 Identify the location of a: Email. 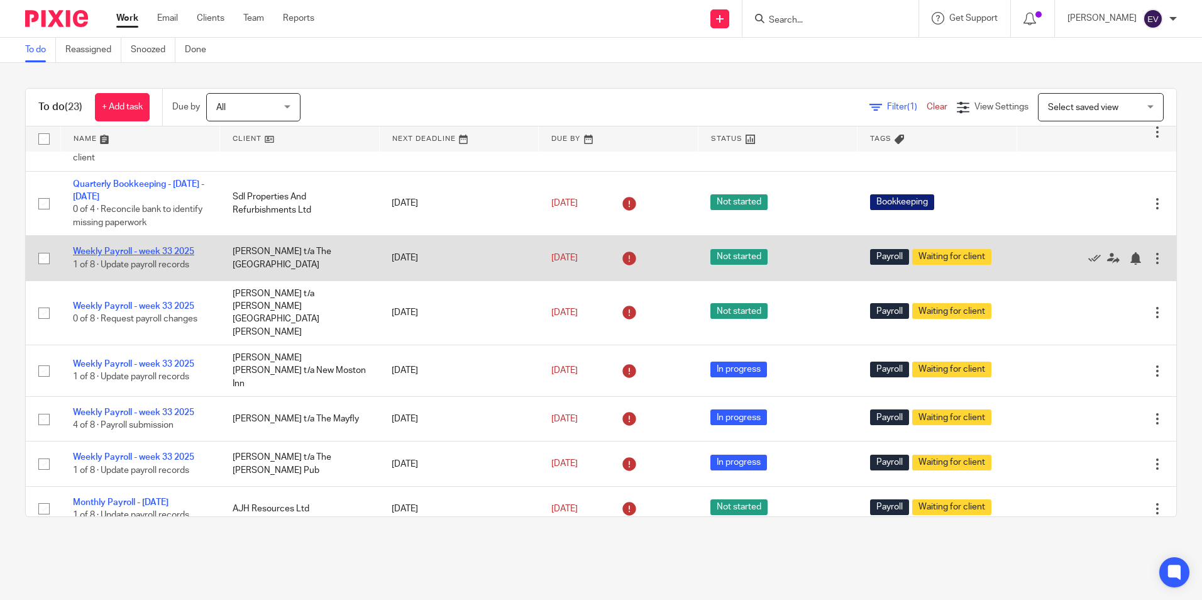
(167, 18).